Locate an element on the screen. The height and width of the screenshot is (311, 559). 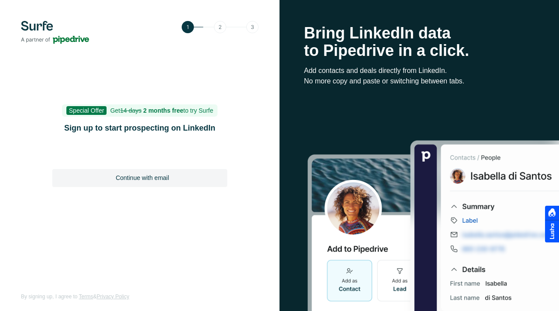
a: Privacy Policy is located at coordinates (113, 296).